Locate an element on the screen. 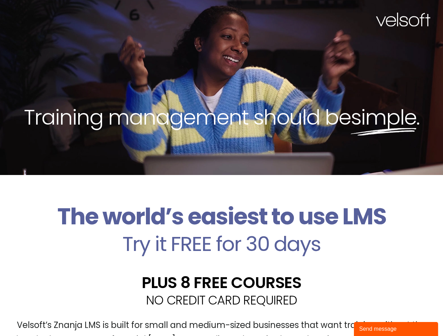  div: Send message is located at coordinates (42, 8).